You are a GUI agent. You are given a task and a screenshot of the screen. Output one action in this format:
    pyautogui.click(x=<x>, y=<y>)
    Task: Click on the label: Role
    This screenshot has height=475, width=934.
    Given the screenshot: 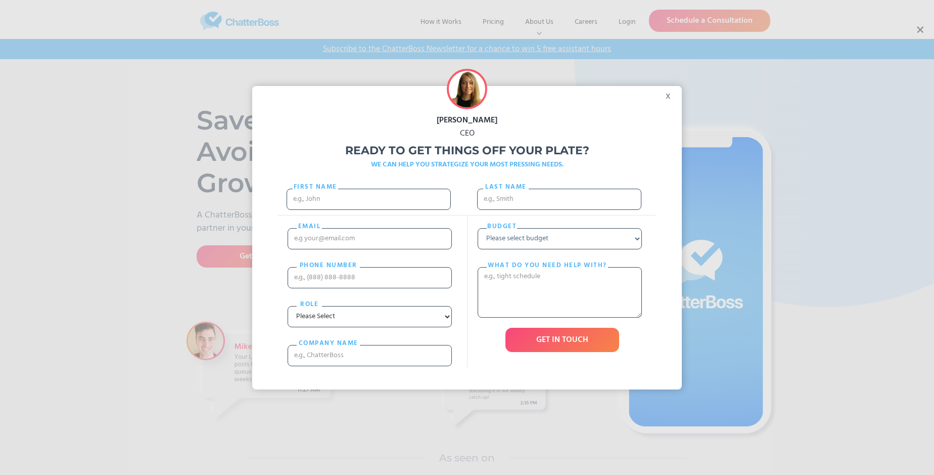 What is the action you would take?
    pyautogui.click(x=309, y=304)
    